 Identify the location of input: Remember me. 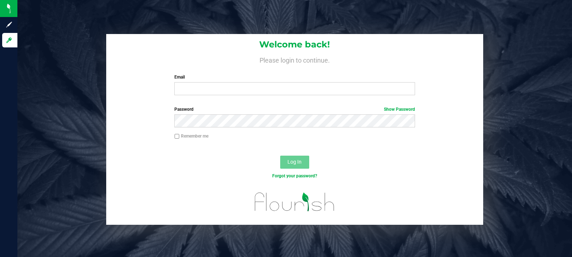
(177, 137).